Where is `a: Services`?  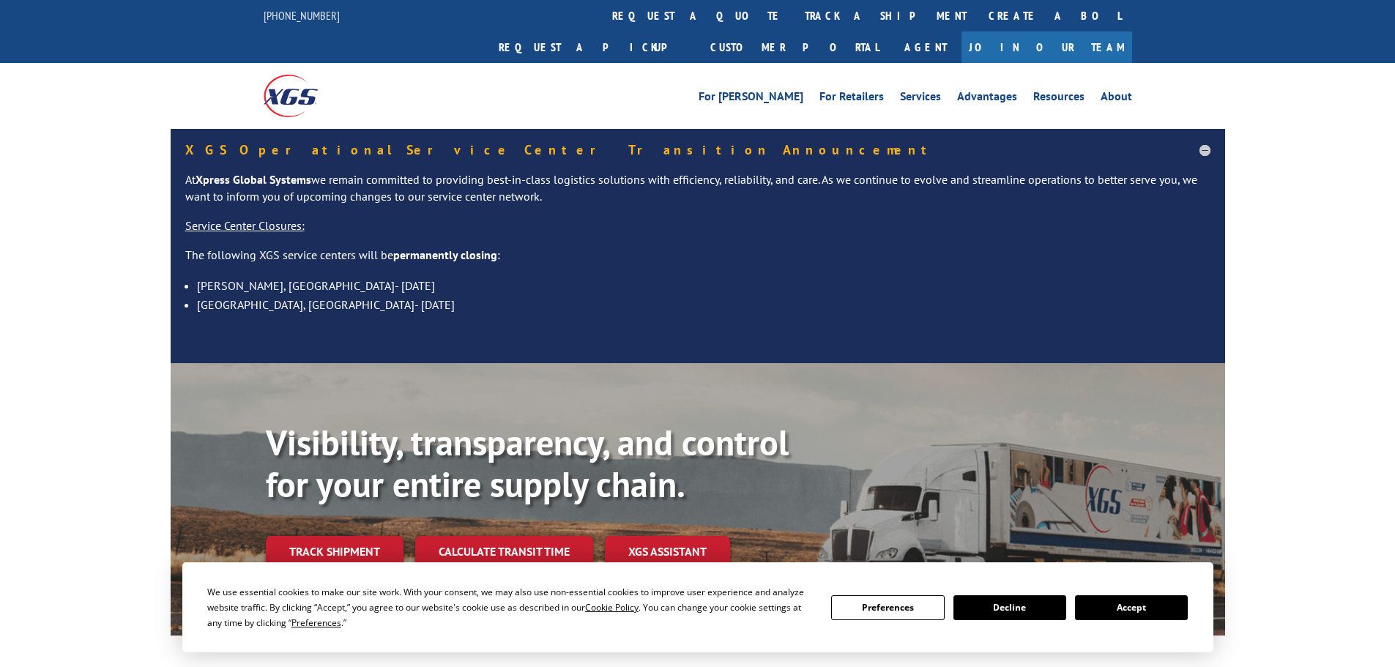
a: Services is located at coordinates (920, 99).